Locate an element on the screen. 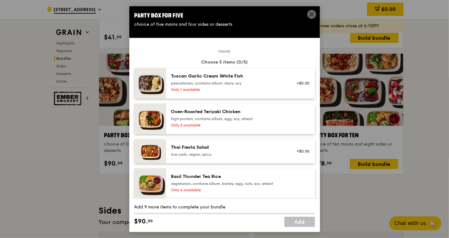  div: choice of five mains and four sides or desserts is located at coordinates (225, 24).